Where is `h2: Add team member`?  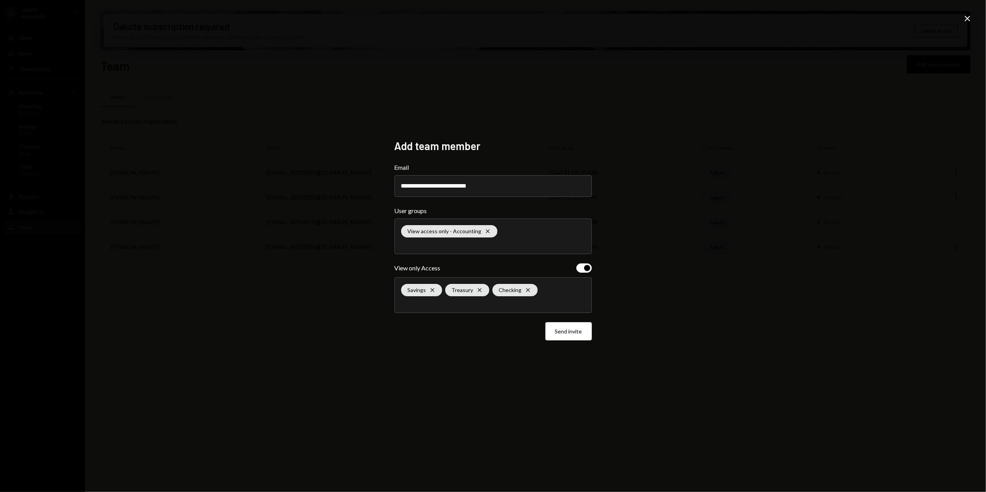 h2: Add team member is located at coordinates (493, 146).